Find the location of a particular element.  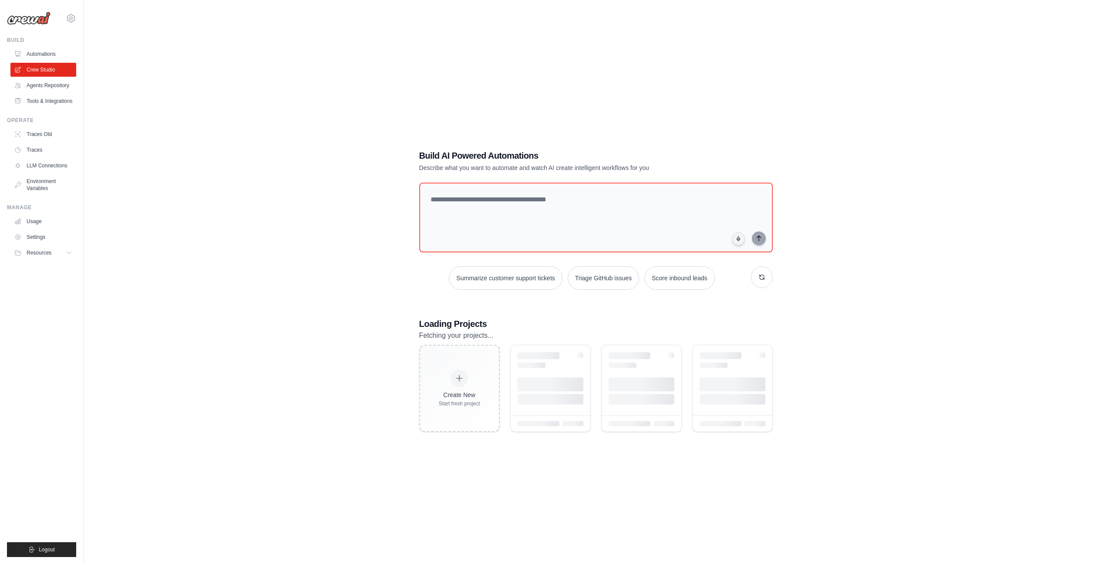

a: Traces is located at coordinates (43, 150).